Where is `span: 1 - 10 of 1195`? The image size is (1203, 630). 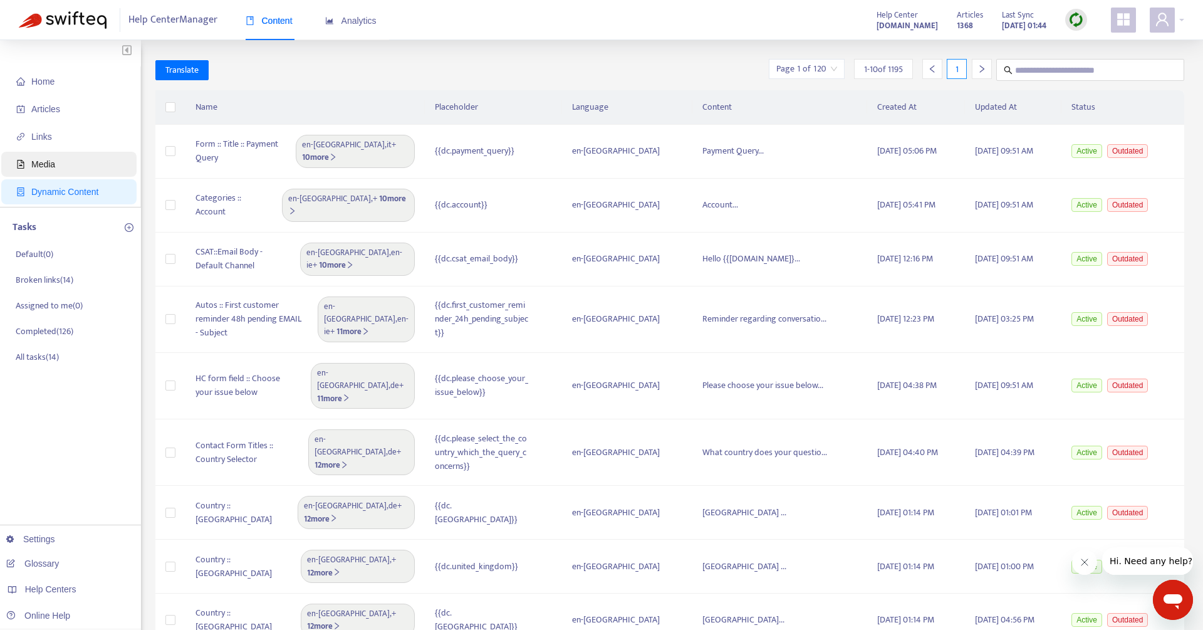 span: 1 - 10 of 1195 is located at coordinates (883, 69).